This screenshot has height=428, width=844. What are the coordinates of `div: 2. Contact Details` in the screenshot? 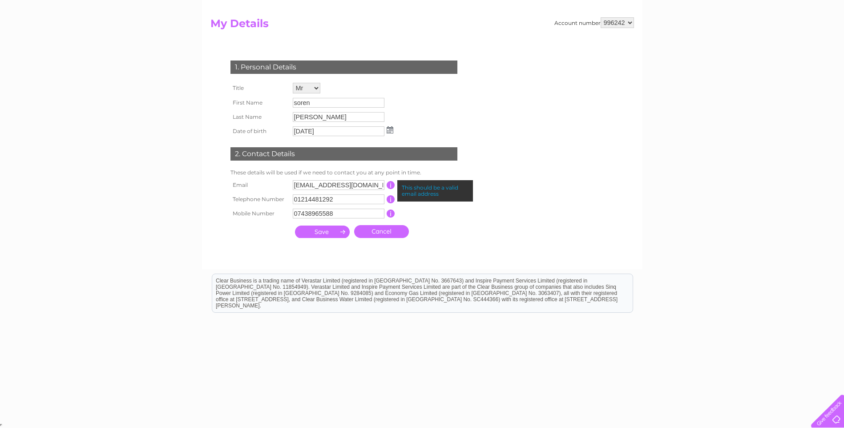 It's located at (344, 154).